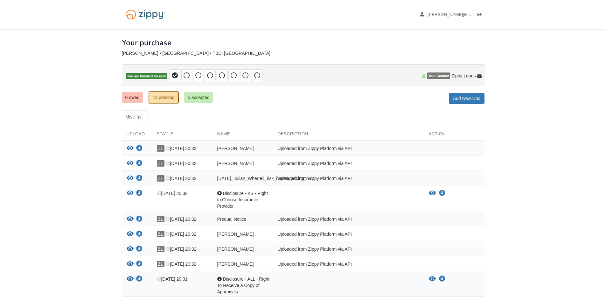 This screenshot has height=301, width=606. Describe the element at coordinates (139, 164) in the screenshot. I see `a: Download Julian_Wherrell_esign_consent` at that location.